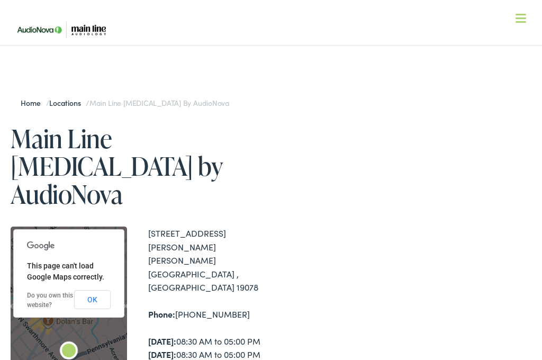  Describe the element at coordinates (92, 299) in the screenshot. I see `button: OK` at that location.